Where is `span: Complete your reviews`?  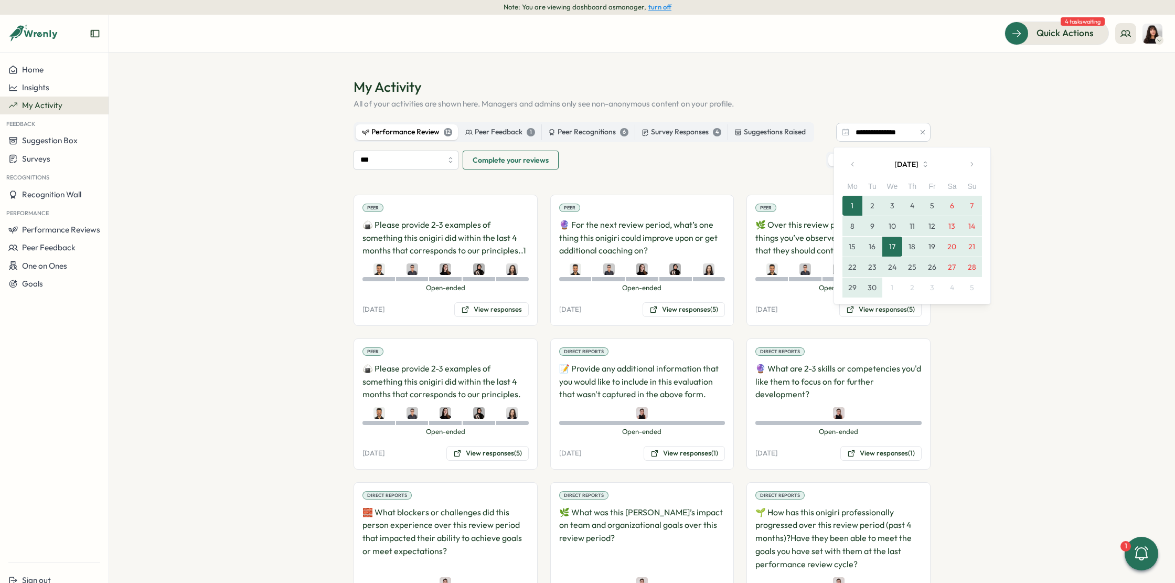
span: Complete your reviews is located at coordinates (510, 160).